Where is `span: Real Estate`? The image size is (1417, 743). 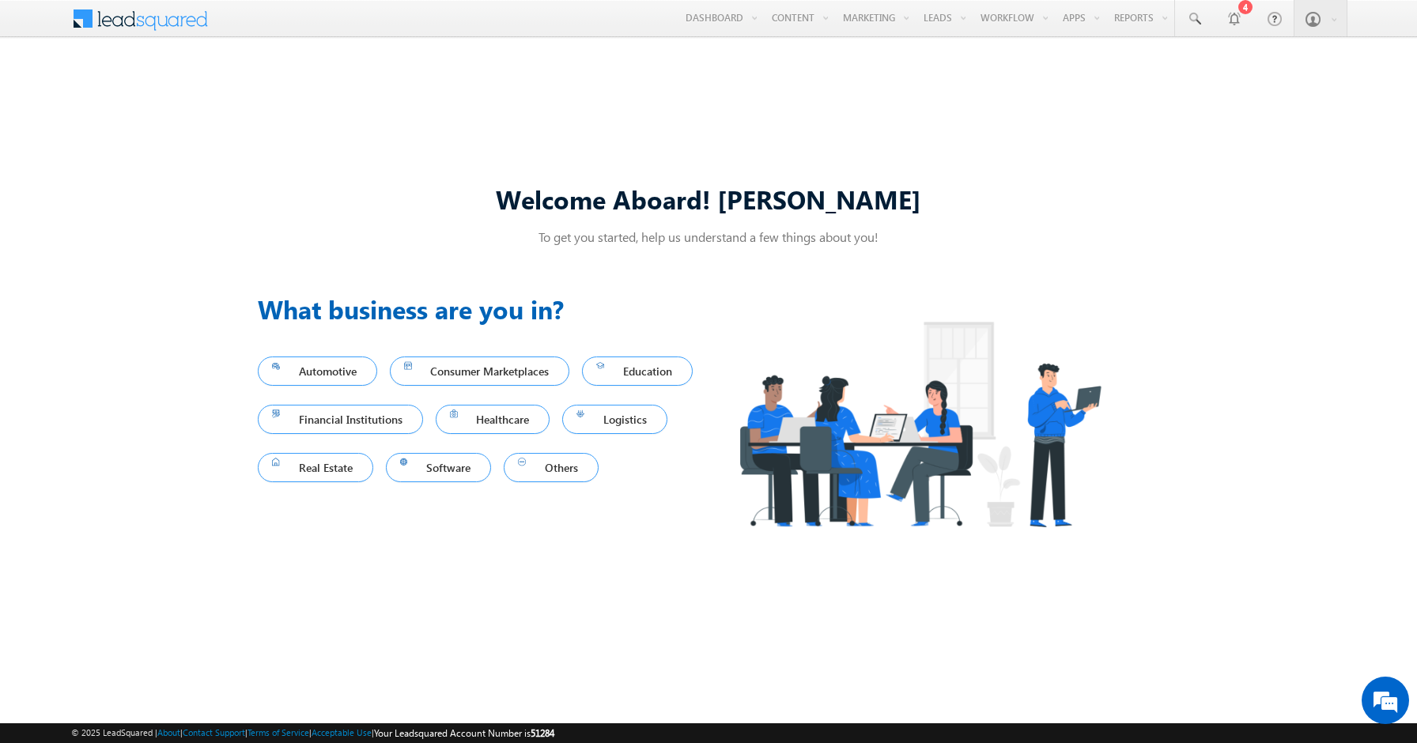
span: Real Estate is located at coordinates (315, 467).